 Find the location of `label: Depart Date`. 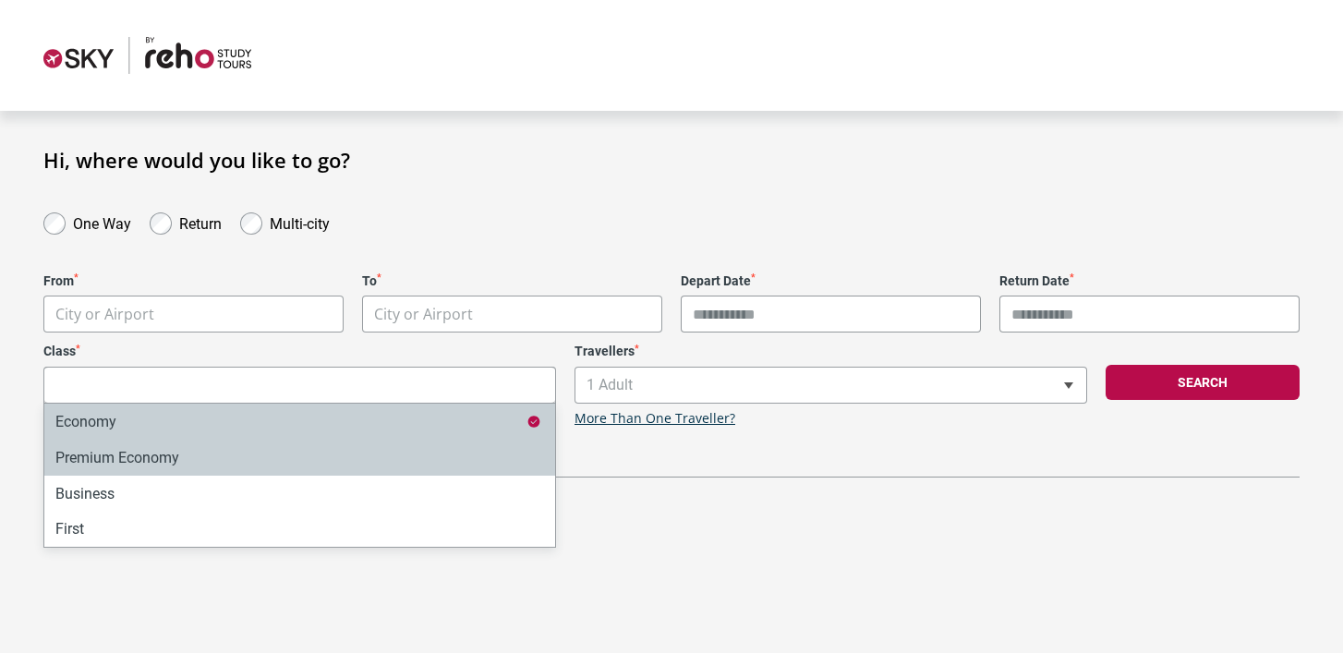

label: Depart Date is located at coordinates (830, 281).